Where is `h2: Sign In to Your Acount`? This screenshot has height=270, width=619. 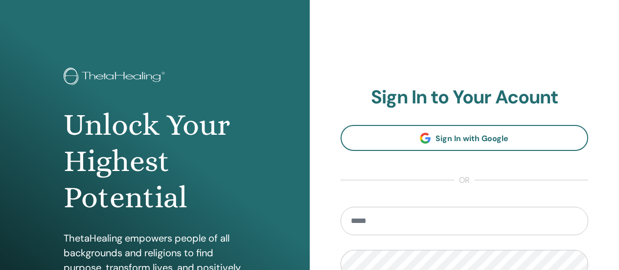
h2: Sign In to Your Acount is located at coordinates (465, 97).